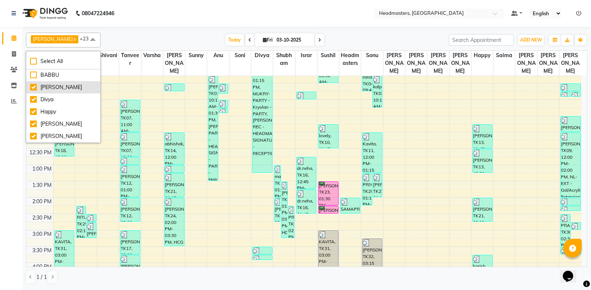 Image resolution: width=591 pixels, height=290 pixels. I want to click on div: Headmasters, TK08, 11:15 AM-11:20 AM, TH-FH - Forehead, so click(223, 111).